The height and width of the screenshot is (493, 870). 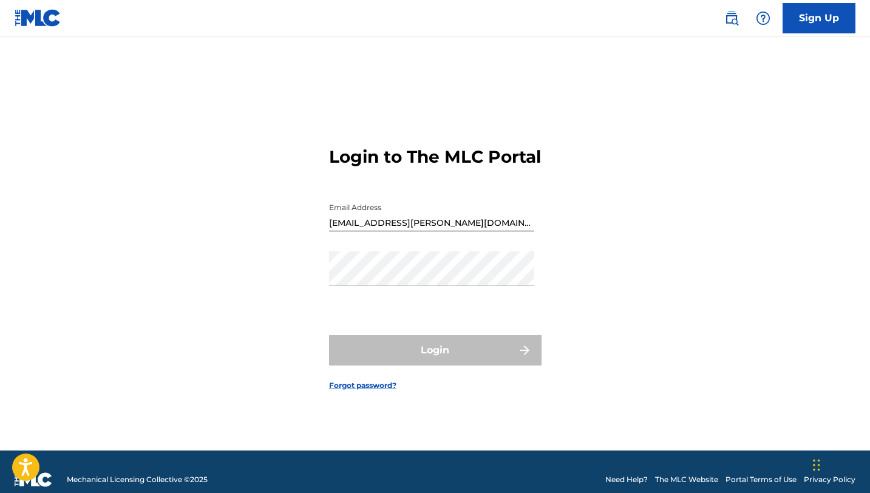 I want to click on img: MLC Logo, so click(x=38, y=18).